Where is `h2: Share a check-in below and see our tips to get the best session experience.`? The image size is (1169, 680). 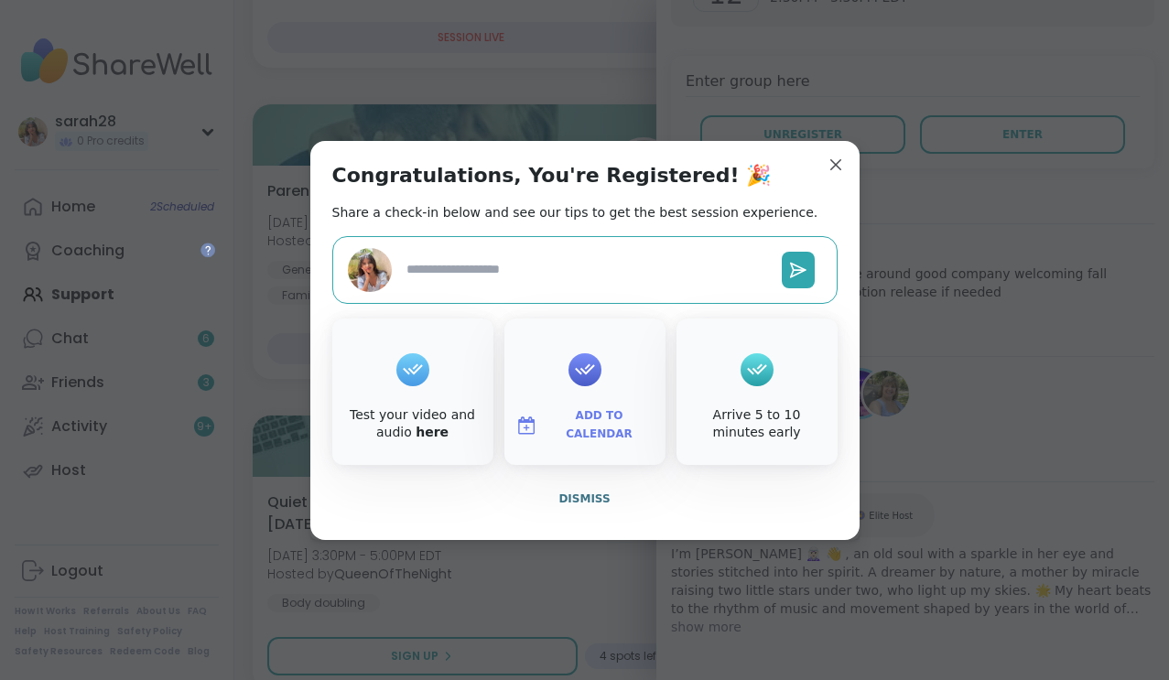
h2: Share a check-in below and see our tips to get the best session experience. is located at coordinates (575, 212).